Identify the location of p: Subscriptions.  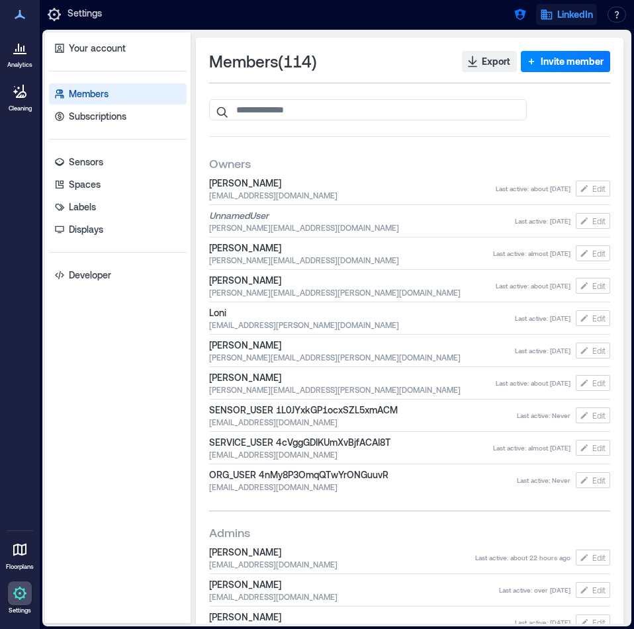
(97, 116).